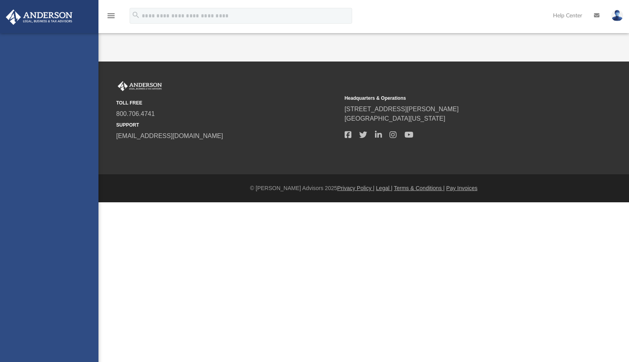 This screenshot has width=629, height=362. I want to click on a: Terms & Conditions |, so click(419, 188).